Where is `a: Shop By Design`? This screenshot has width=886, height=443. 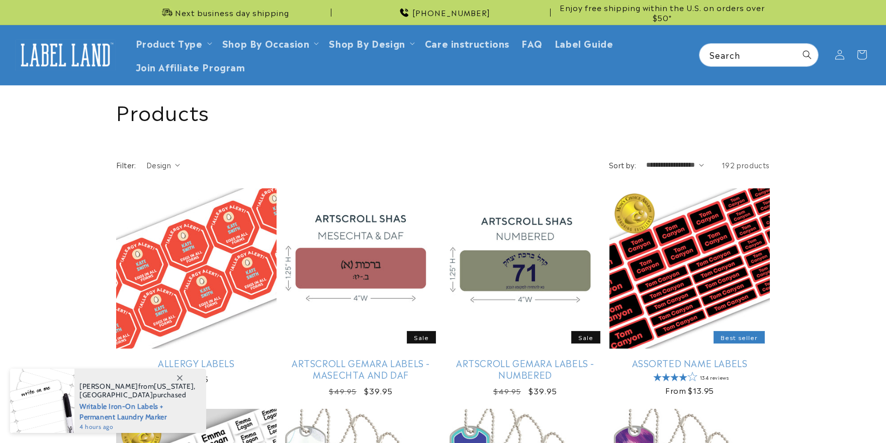 a: Shop By Design is located at coordinates (366, 43).